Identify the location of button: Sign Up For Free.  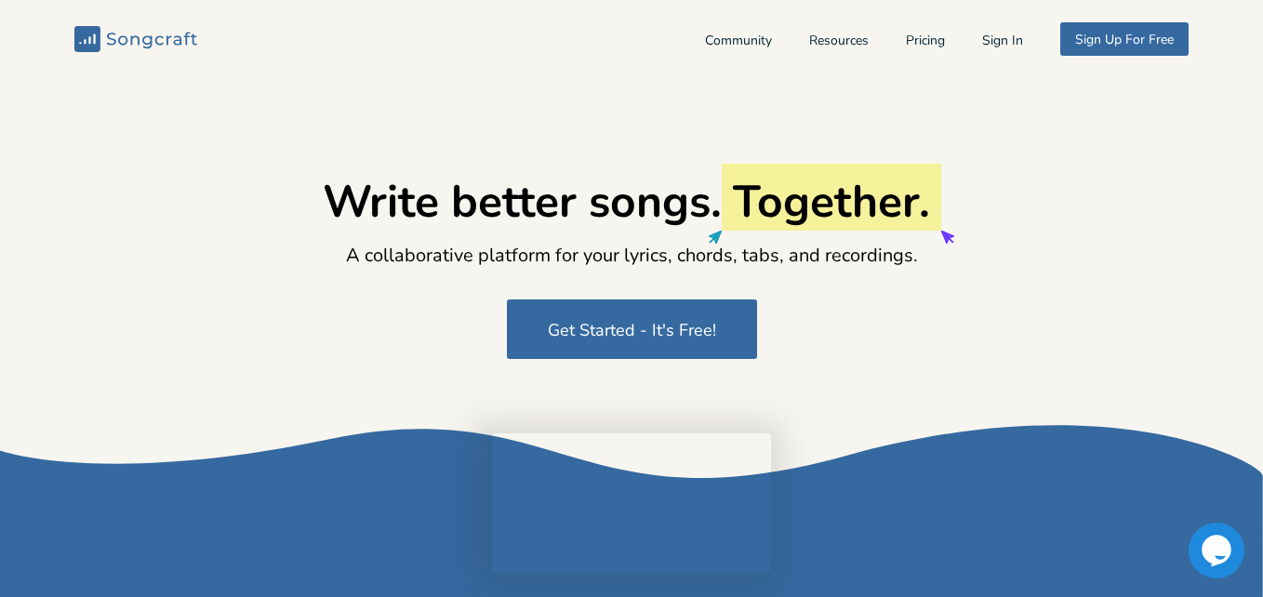
(1125, 39).